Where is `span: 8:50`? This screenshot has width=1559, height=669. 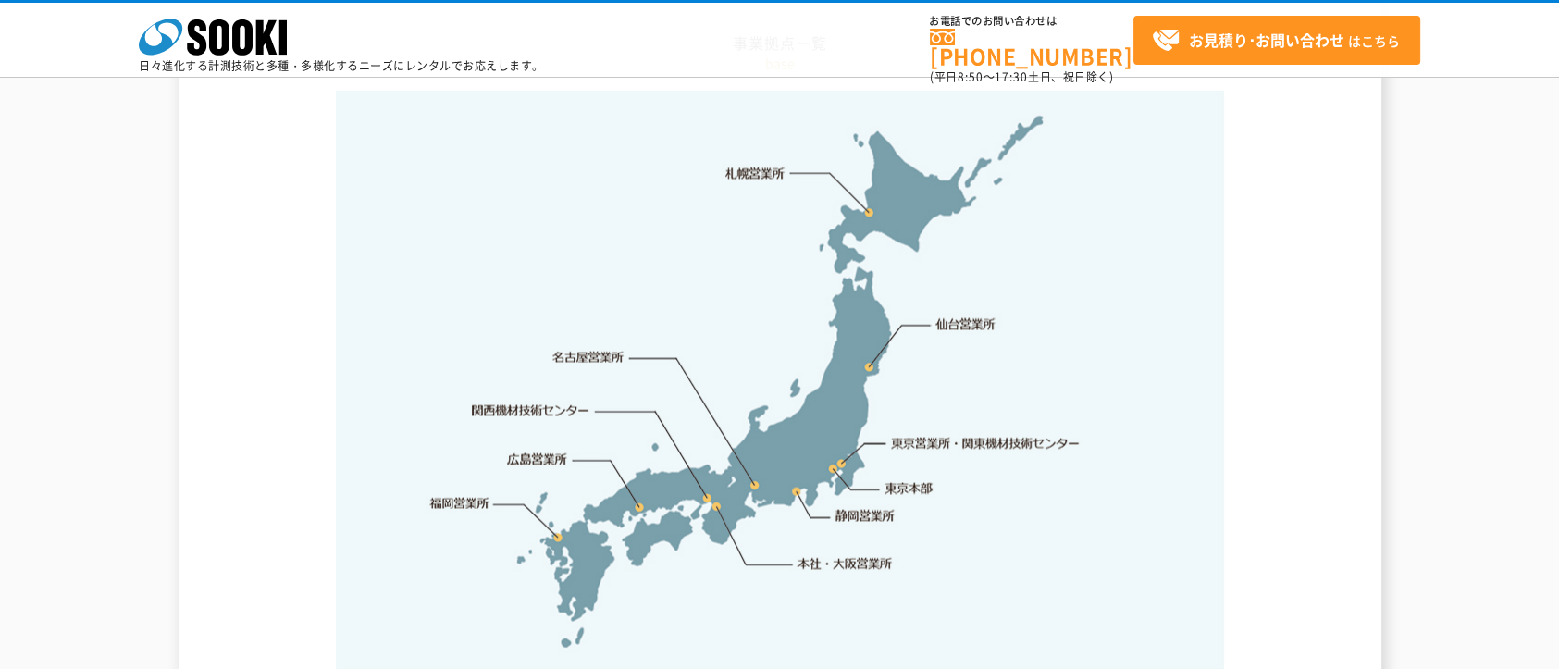 span: 8:50 is located at coordinates (971, 77).